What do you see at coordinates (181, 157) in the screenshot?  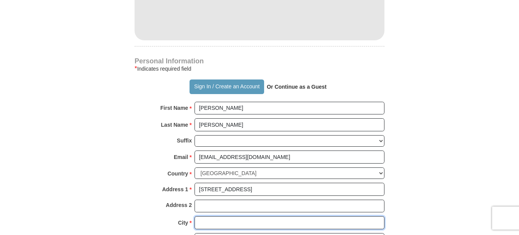 I see `strong: Email` at bounding box center [181, 157].